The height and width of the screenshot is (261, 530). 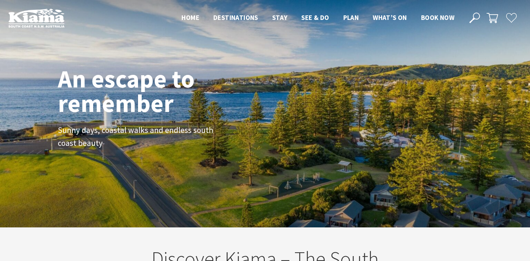 What do you see at coordinates (351, 18) in the screenshot?
I see `span: Plan` at bounding box center [351, 18].